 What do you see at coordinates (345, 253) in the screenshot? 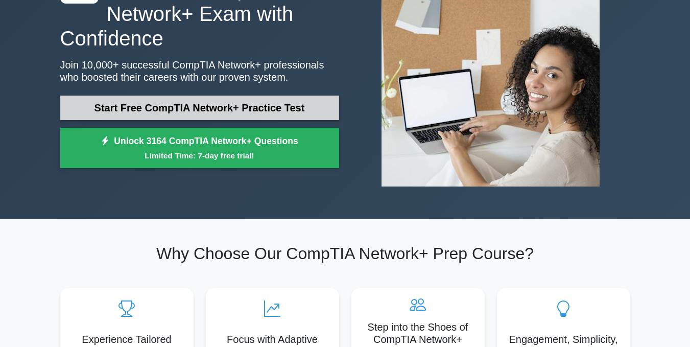
I see `h2: Why Choose Our CompTIA Network+ Prep Course?` at bounding box center [345, 253].